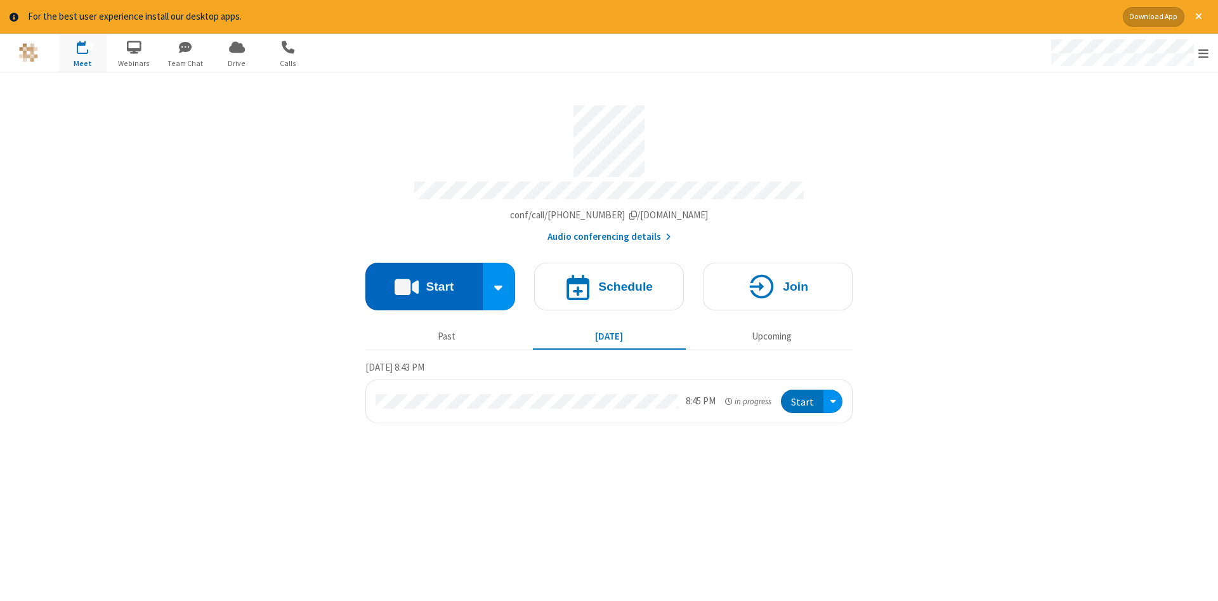  Describe the element at coordinates (609, 286) in the screenshot. I see `button: Schedule` at that location.